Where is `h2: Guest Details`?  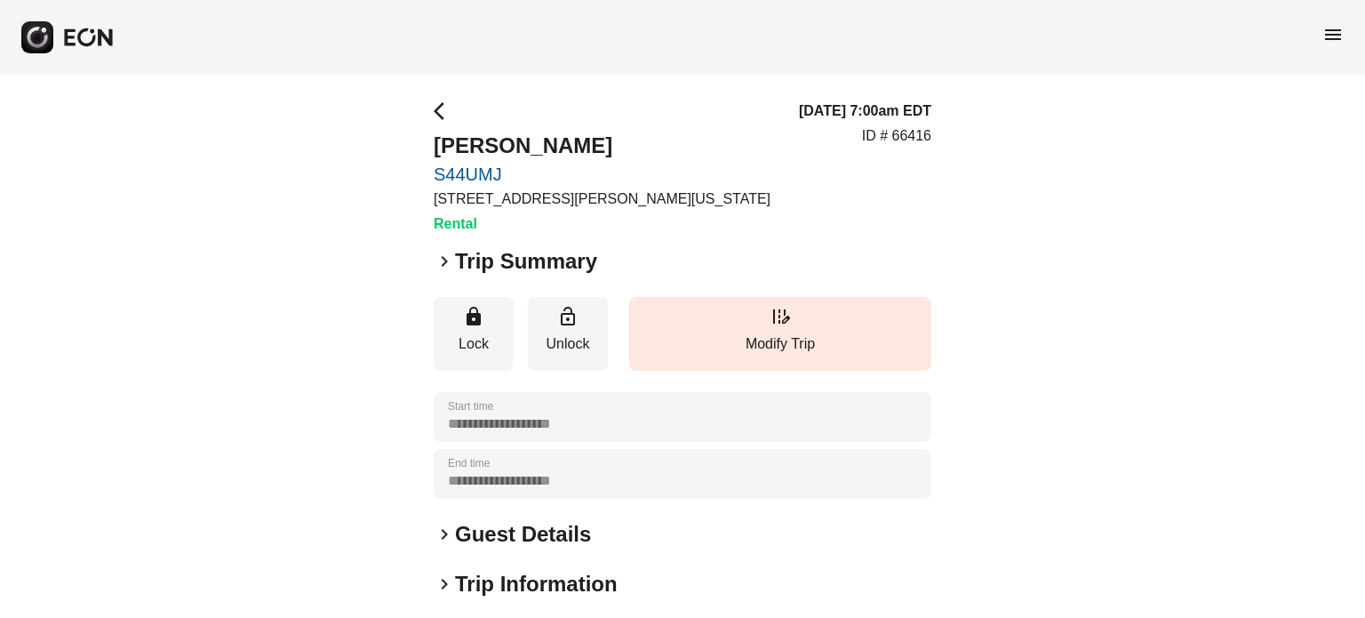 h2: Guest Details is located at coordinates (523, 534).